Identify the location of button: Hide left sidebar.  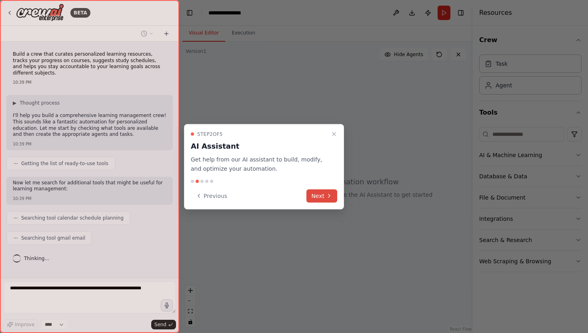
(190, 13).